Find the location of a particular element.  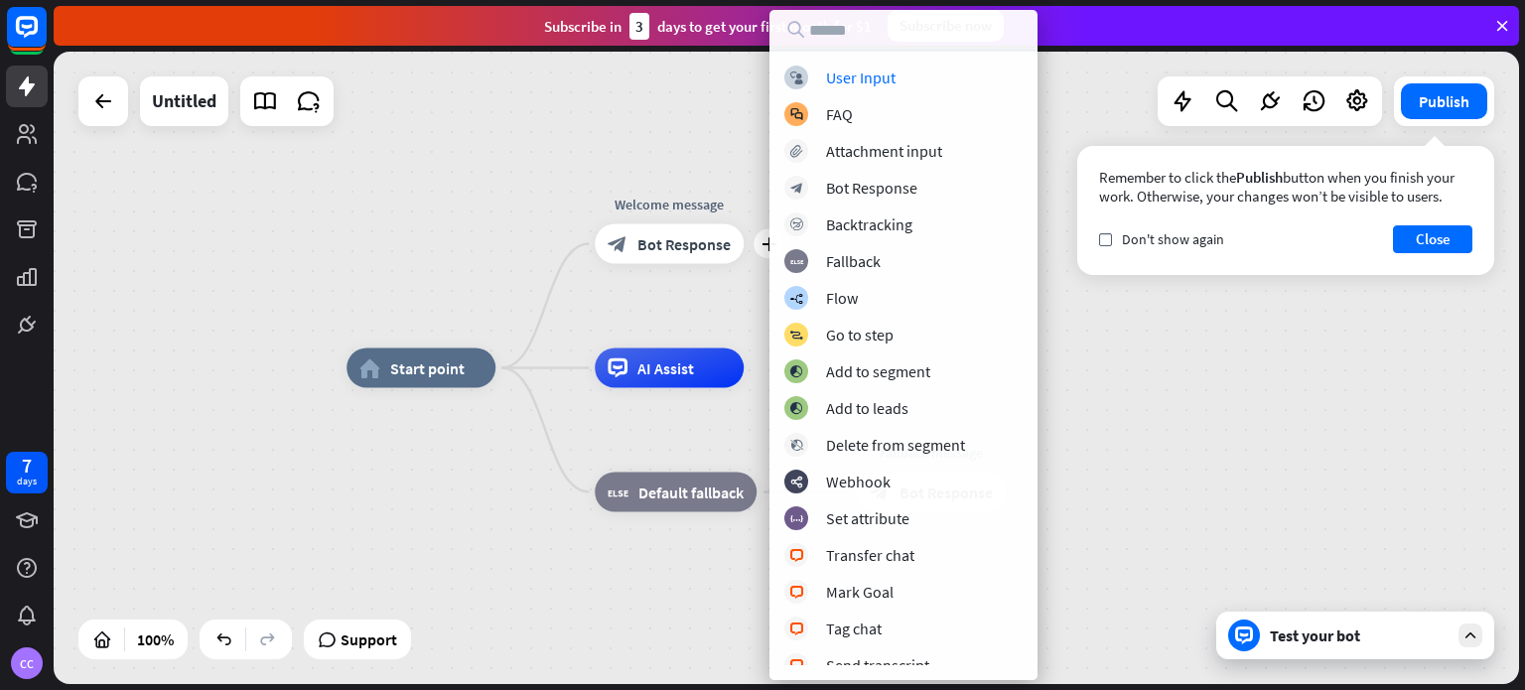

div: Tag chat is located at coordinates (854, 628).